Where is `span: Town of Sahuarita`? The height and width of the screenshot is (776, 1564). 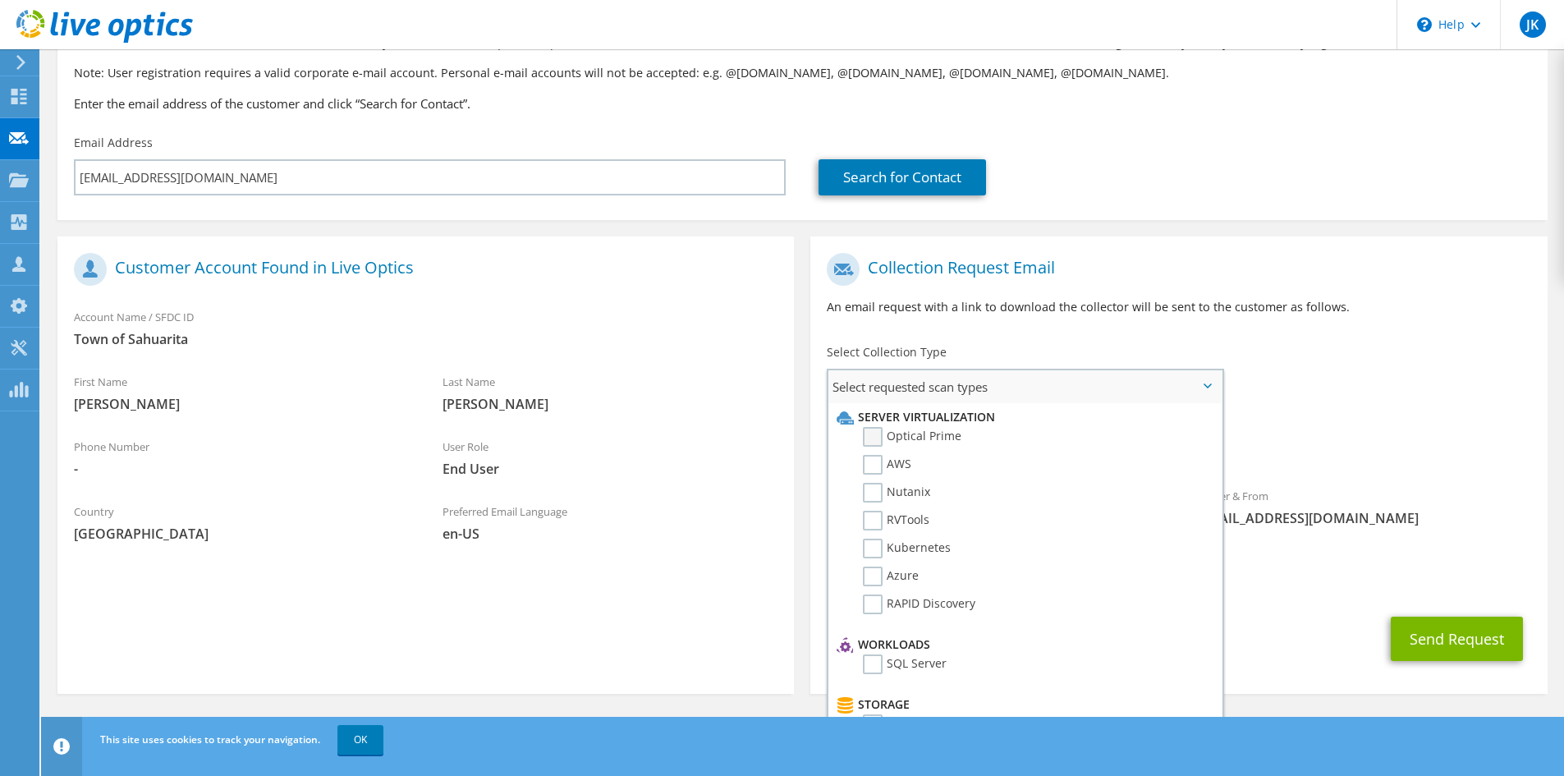
span: Town of Sahuarita is located at coordinates (425, 339).